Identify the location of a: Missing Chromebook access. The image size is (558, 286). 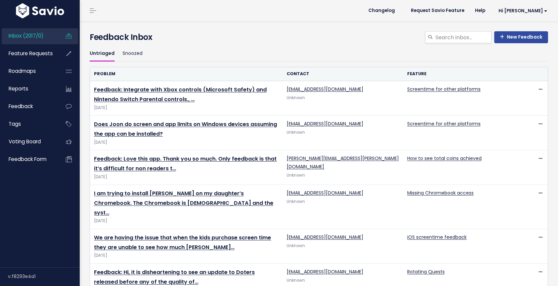
(441, 193).